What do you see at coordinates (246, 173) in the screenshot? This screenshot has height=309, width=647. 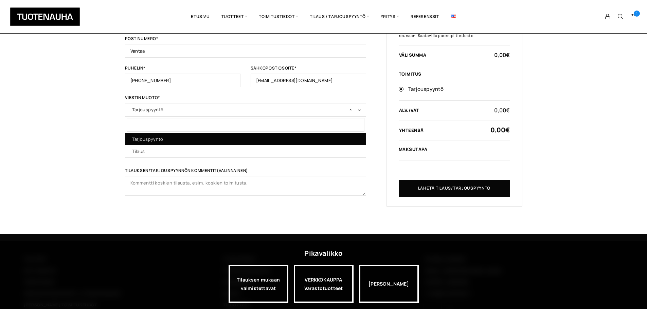 I see `label: Tilauksen/tarjouspyynnön kommentit` at bounding box center [246, 173].